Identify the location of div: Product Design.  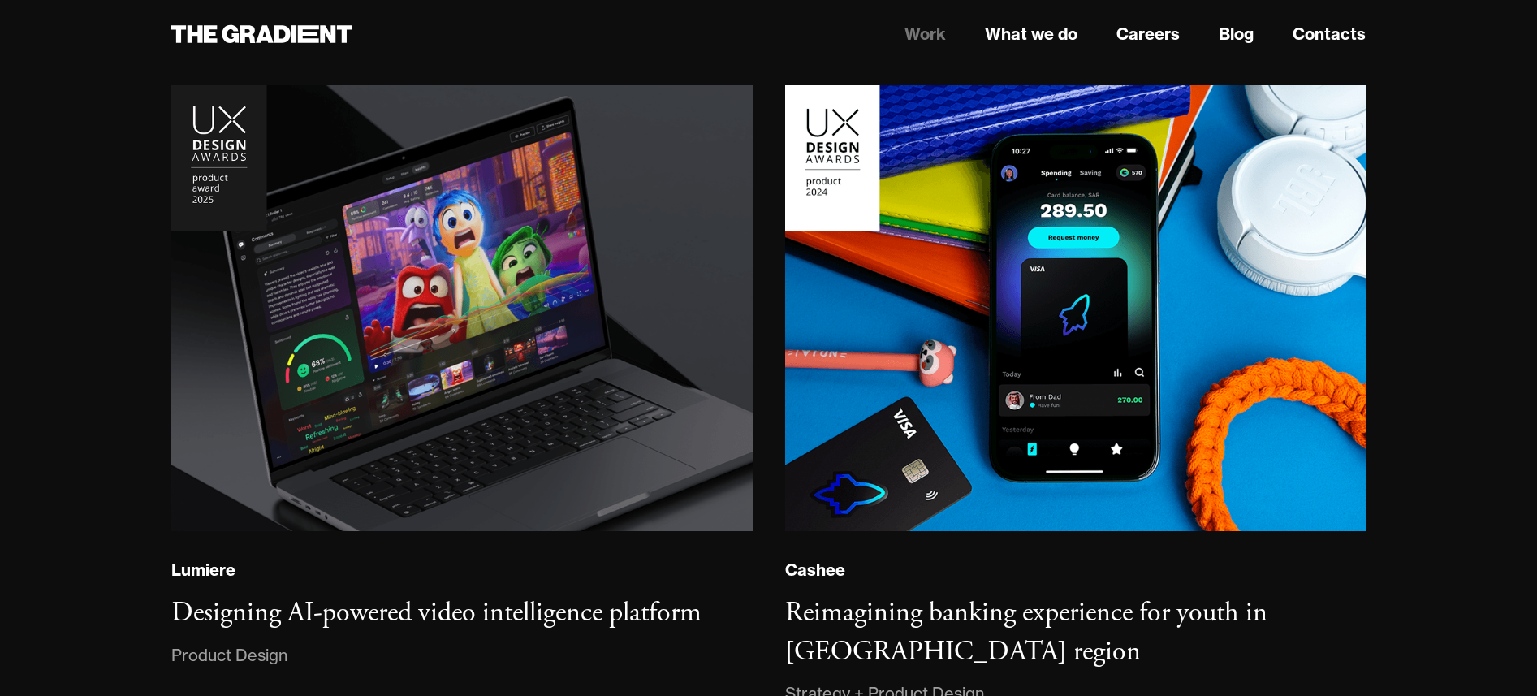
(229, 655).